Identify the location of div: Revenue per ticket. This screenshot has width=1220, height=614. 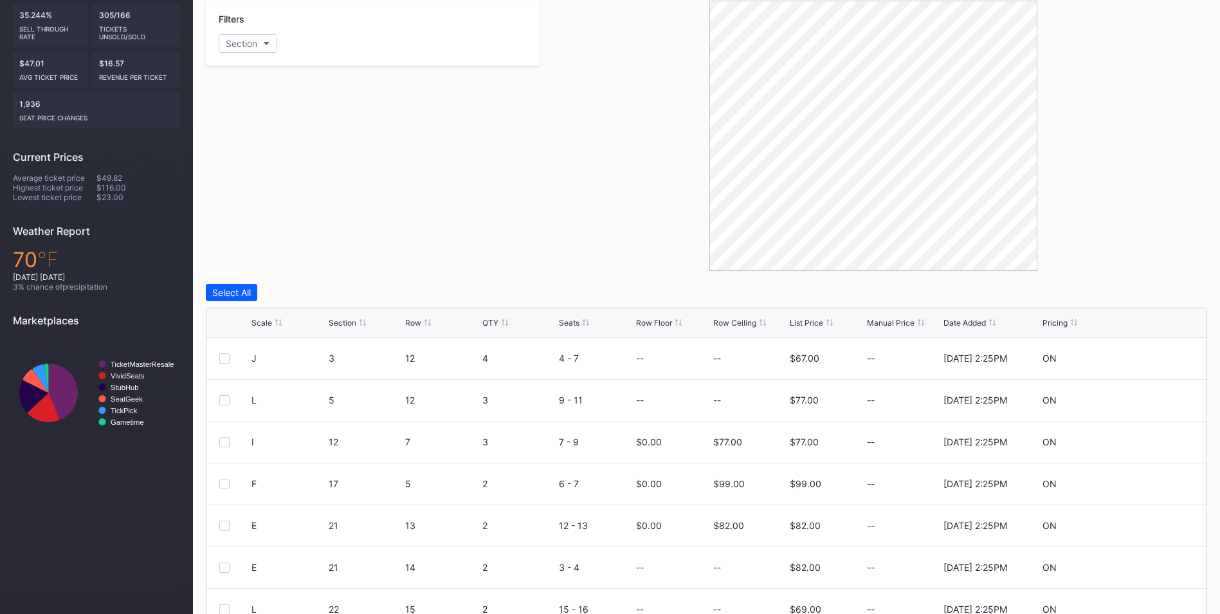
(136, 75).